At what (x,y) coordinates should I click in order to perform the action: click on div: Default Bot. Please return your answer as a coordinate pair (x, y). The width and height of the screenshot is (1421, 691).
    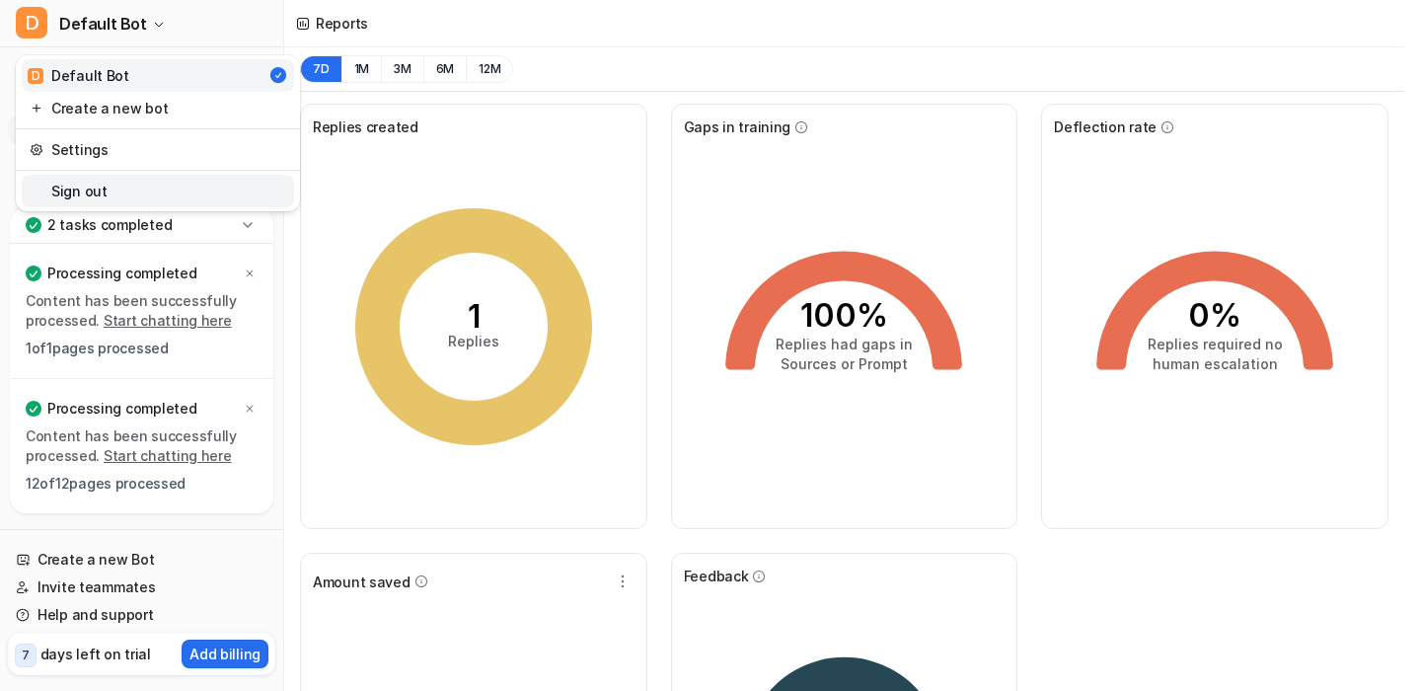
    Looking at the image, I should click on (78, 75).